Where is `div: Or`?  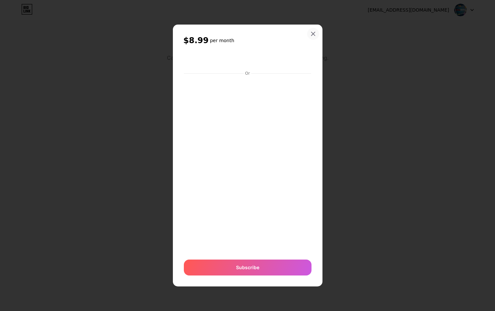
div: Or is located at coordinates (247, 73).